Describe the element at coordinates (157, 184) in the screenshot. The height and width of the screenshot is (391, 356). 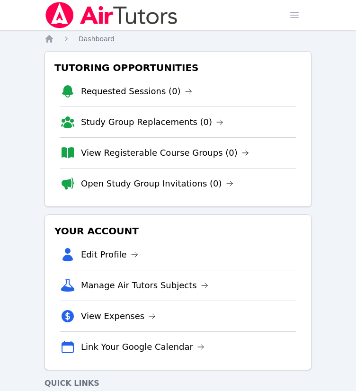
I see `a: Open Study Group Invitations (0)` at that location.